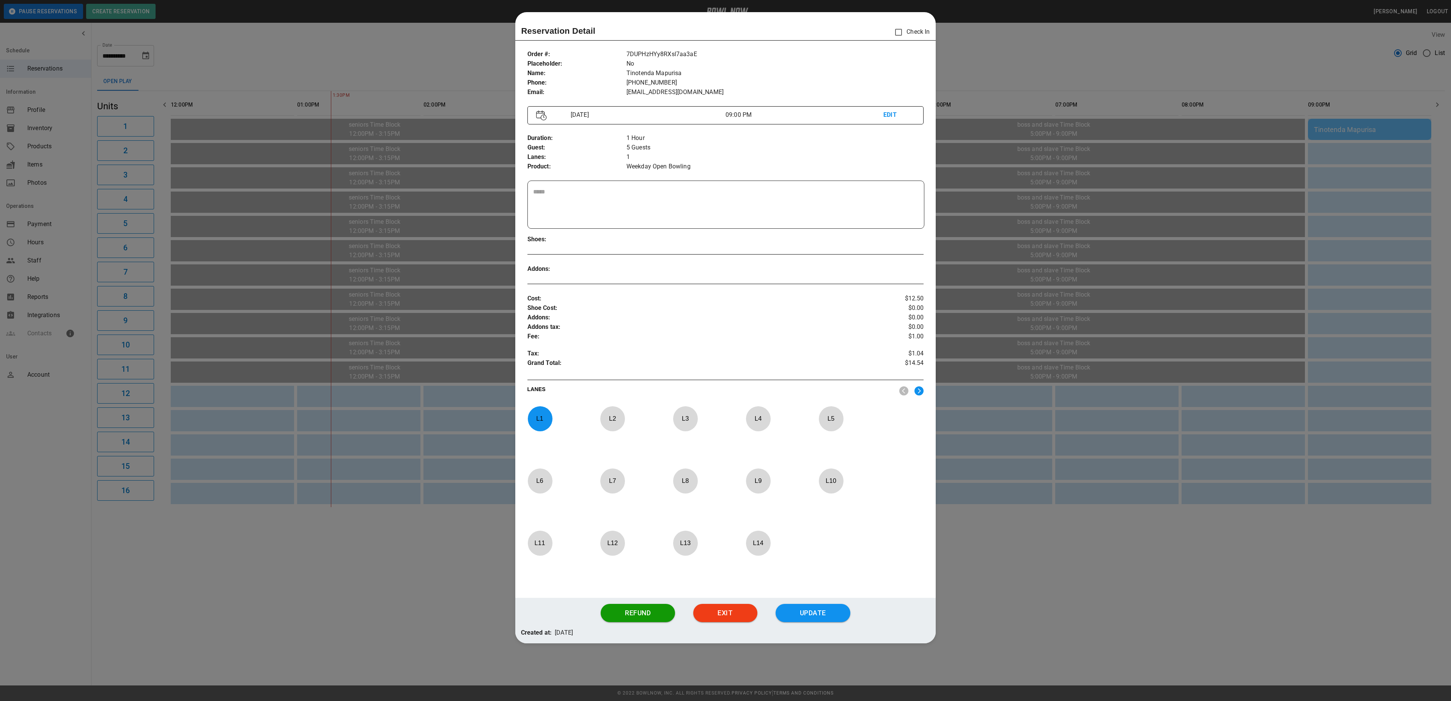 The height and width of the screenshot is (701, 1451). What do you see at coordinates (540, 481) in the screenshot?
I see `p: L 6` at bounding box center [540, 481].